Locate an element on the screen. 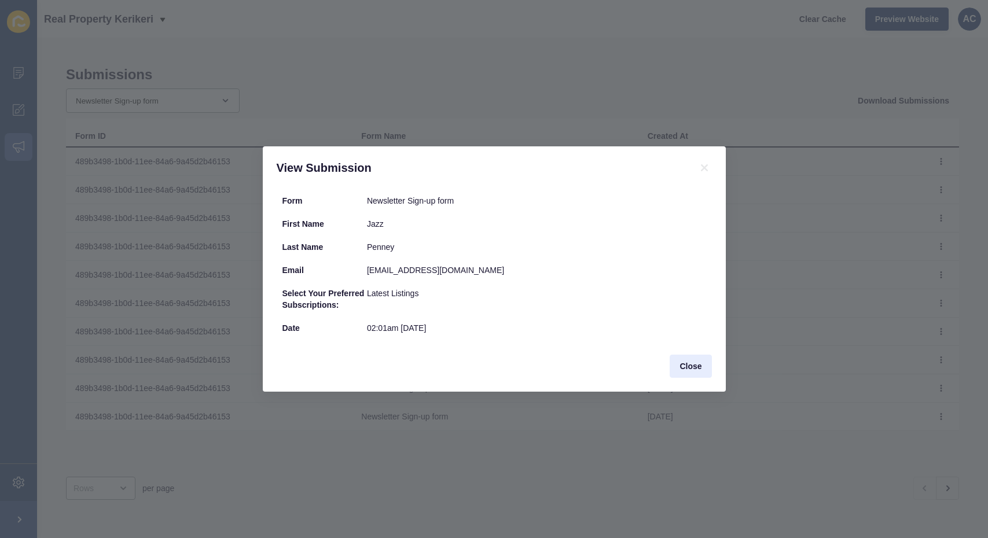 The width and height of the screenshot is (988, 538). b: Last Name is located at coordinates (303, 247).